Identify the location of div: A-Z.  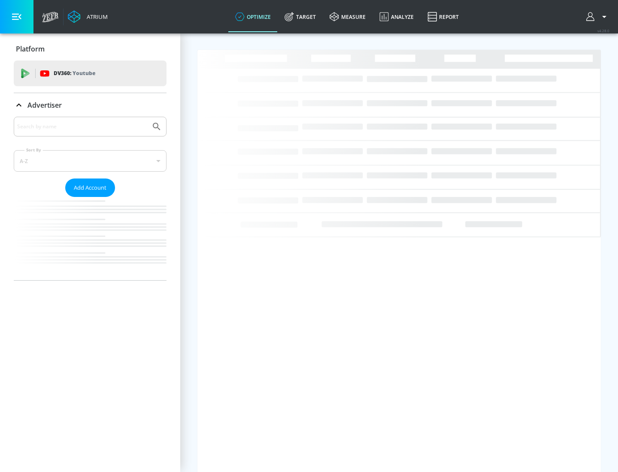
(90, 161).